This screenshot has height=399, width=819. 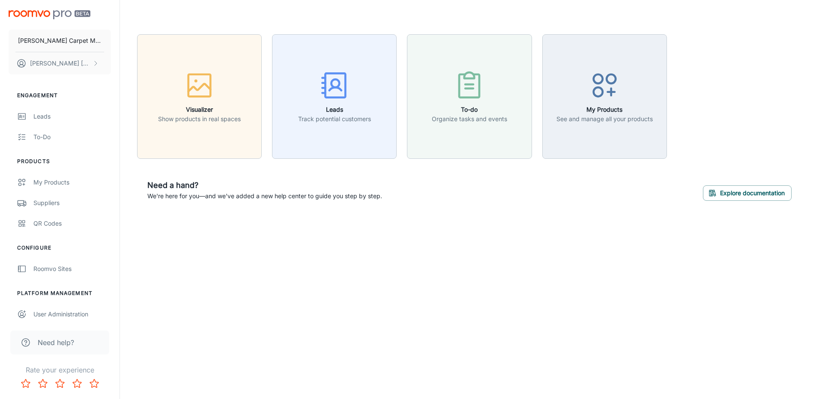 What do you see at coordinates (334, 96) in the screenshot?
I see `button: LeadsTrack potential customers` at bounding box center [334, 96].